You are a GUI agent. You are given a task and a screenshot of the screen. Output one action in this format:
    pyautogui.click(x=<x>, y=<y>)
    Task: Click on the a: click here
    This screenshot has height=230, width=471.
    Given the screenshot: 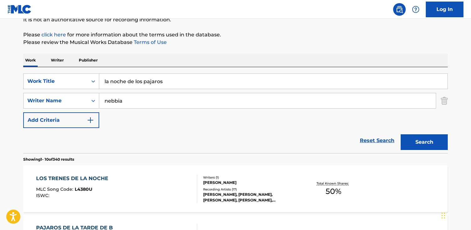 What is the action you would take?
    pyautogui.click(x=54, y=35)
    